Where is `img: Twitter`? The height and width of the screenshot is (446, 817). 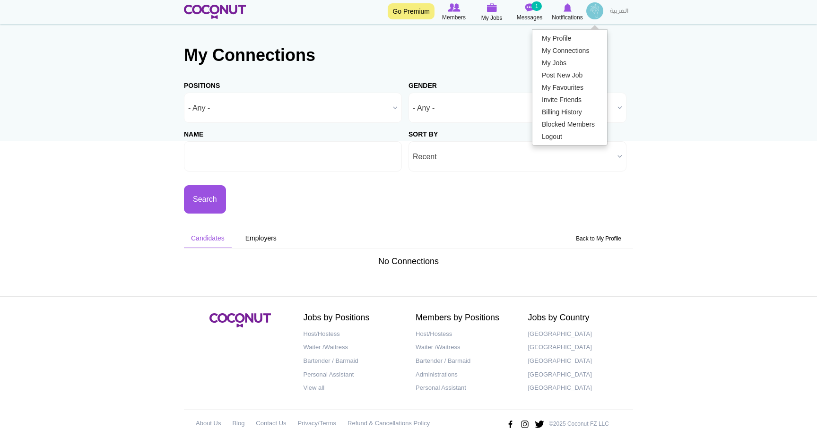 img: Twitter is located at coordinates (540, 425).